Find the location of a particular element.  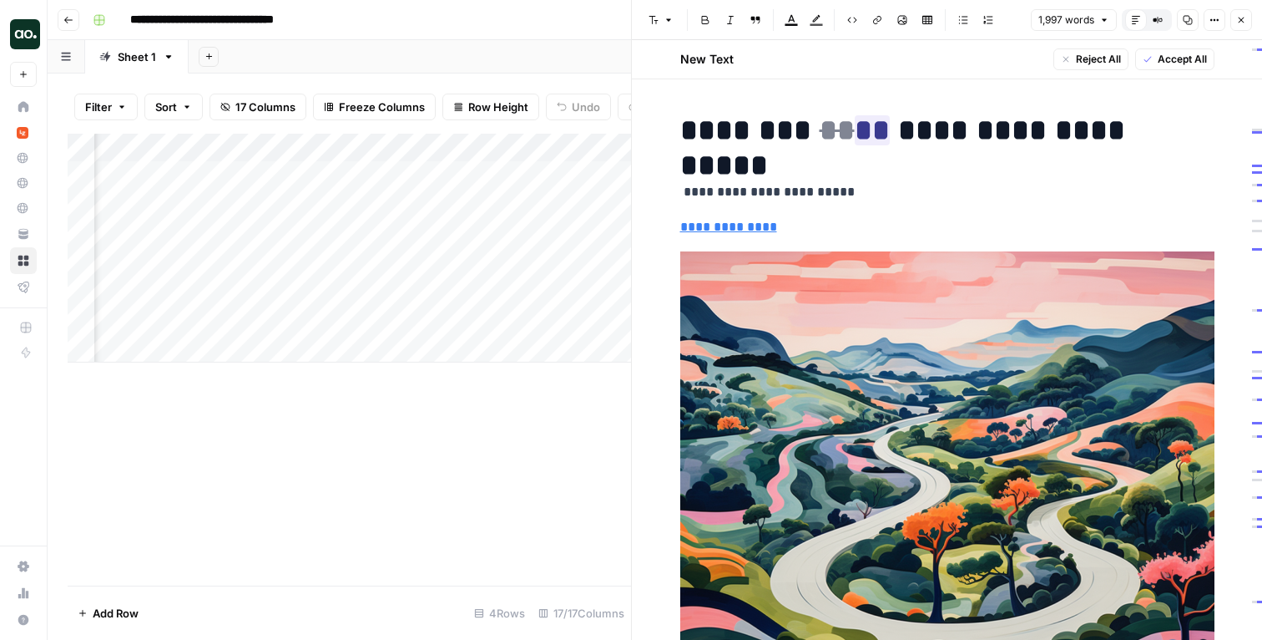

div: Sheet 1 is located at coordinates (137, 57).